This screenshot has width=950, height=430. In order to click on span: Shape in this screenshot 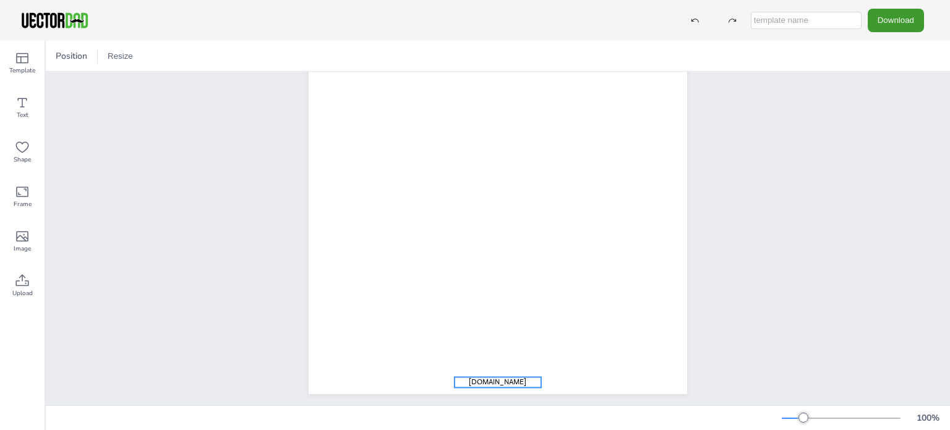, I will do `click(22, 160)`.